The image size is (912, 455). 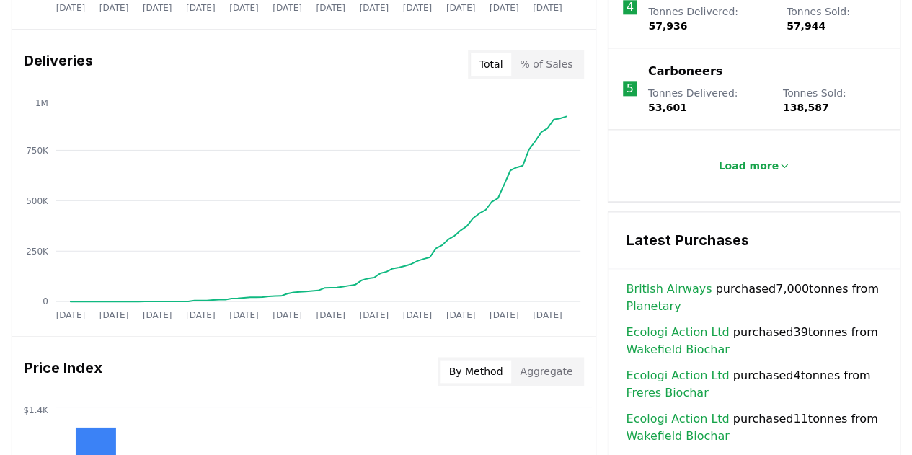 I want to click on tspan: 750K, so click(x=37, y=150).